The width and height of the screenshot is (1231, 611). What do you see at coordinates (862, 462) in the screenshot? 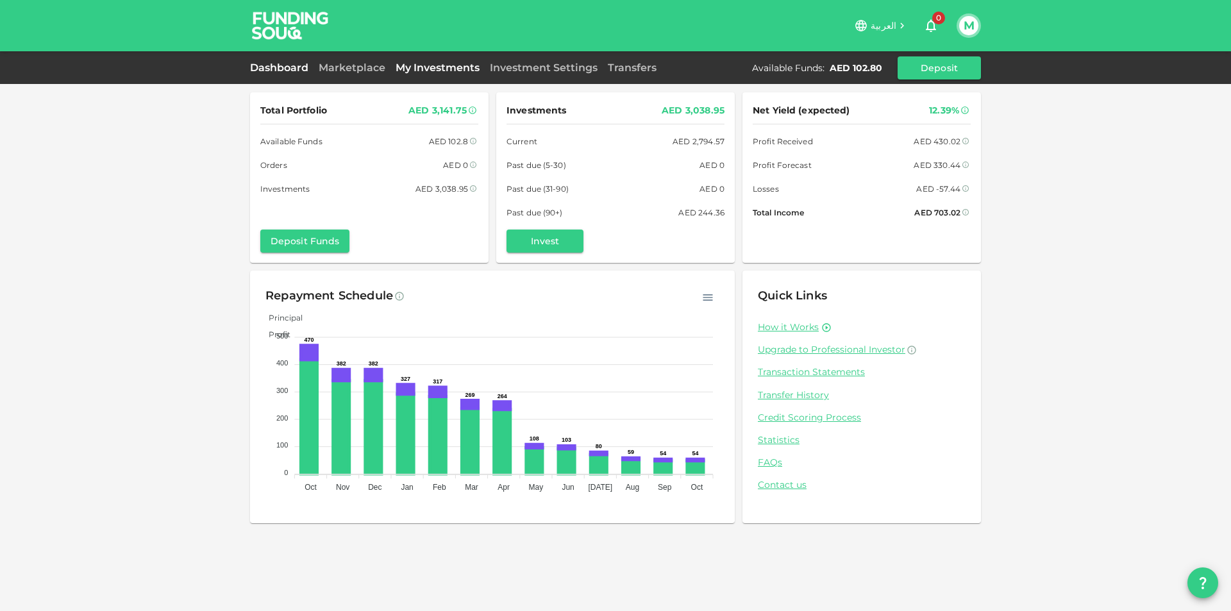
I see `a: FAQs` at bounding box center [862, 462].